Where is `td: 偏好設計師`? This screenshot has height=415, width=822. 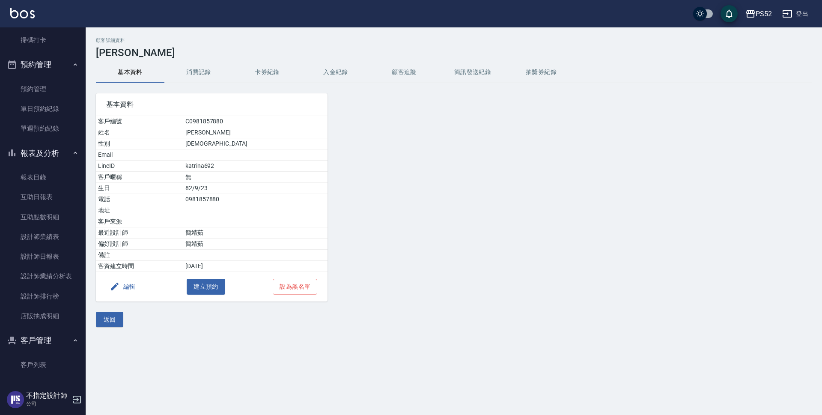 td: 偏好設計師 is located at coordinates (140, 244).